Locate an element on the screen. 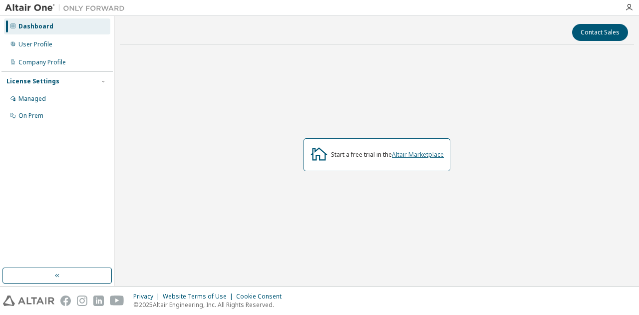 The image size is (639, 315). div: User Profile is located at coordinates (35, 44).